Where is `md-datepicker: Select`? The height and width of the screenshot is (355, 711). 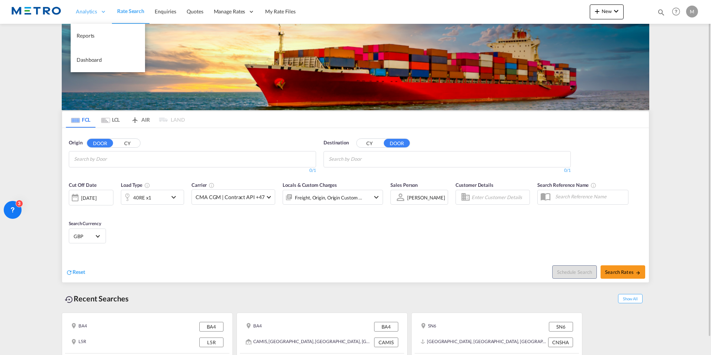 md-datepicker: Select is located at coordinates (71, 209).